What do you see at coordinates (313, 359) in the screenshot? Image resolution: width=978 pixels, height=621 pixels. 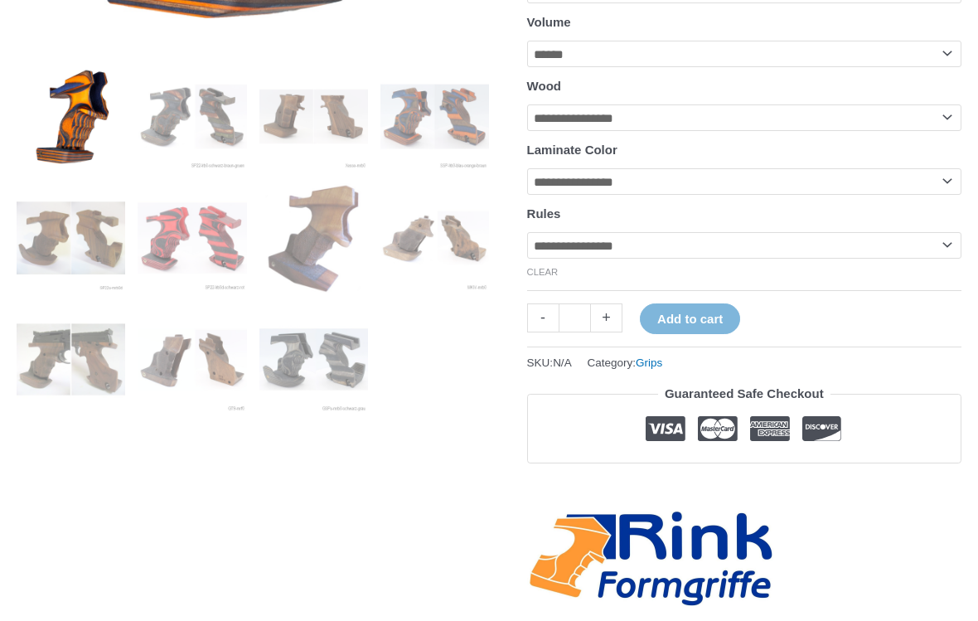 I see `img: Rink Grip for Sport Pistol - Image 11` at bounding box center [313, 359].